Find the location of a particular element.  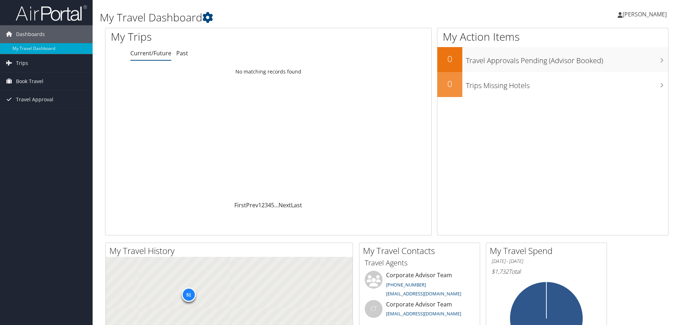

a: Current/Future is located at coordinates (151, 53).